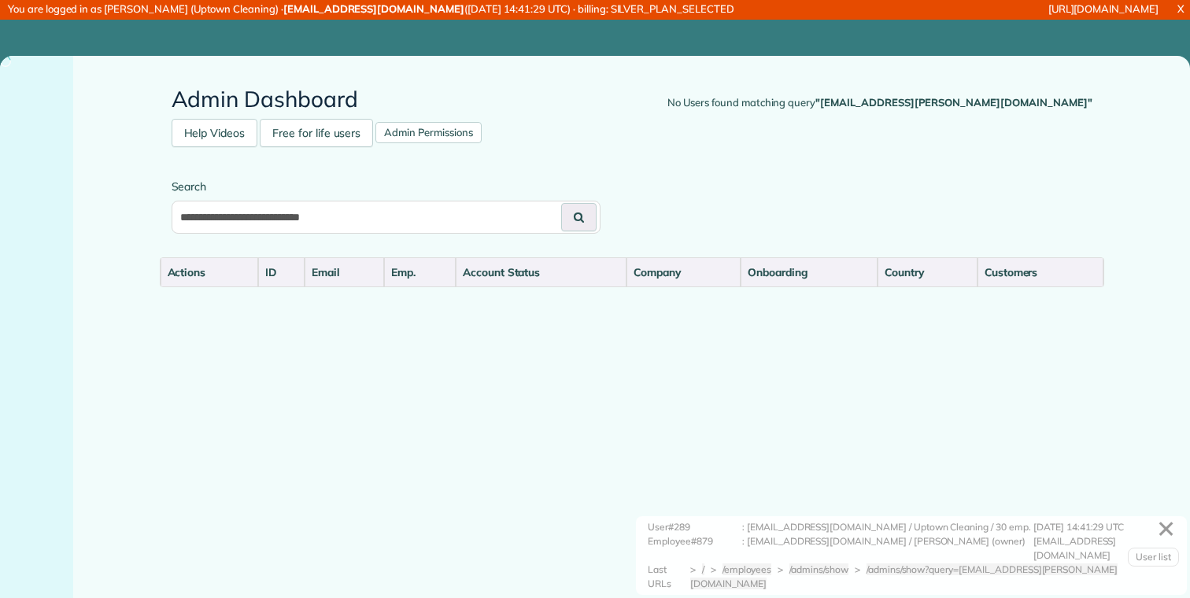  Describe the element at coordinates (809, 272) in the screenshot. I see `div: Onboarding` at that location.